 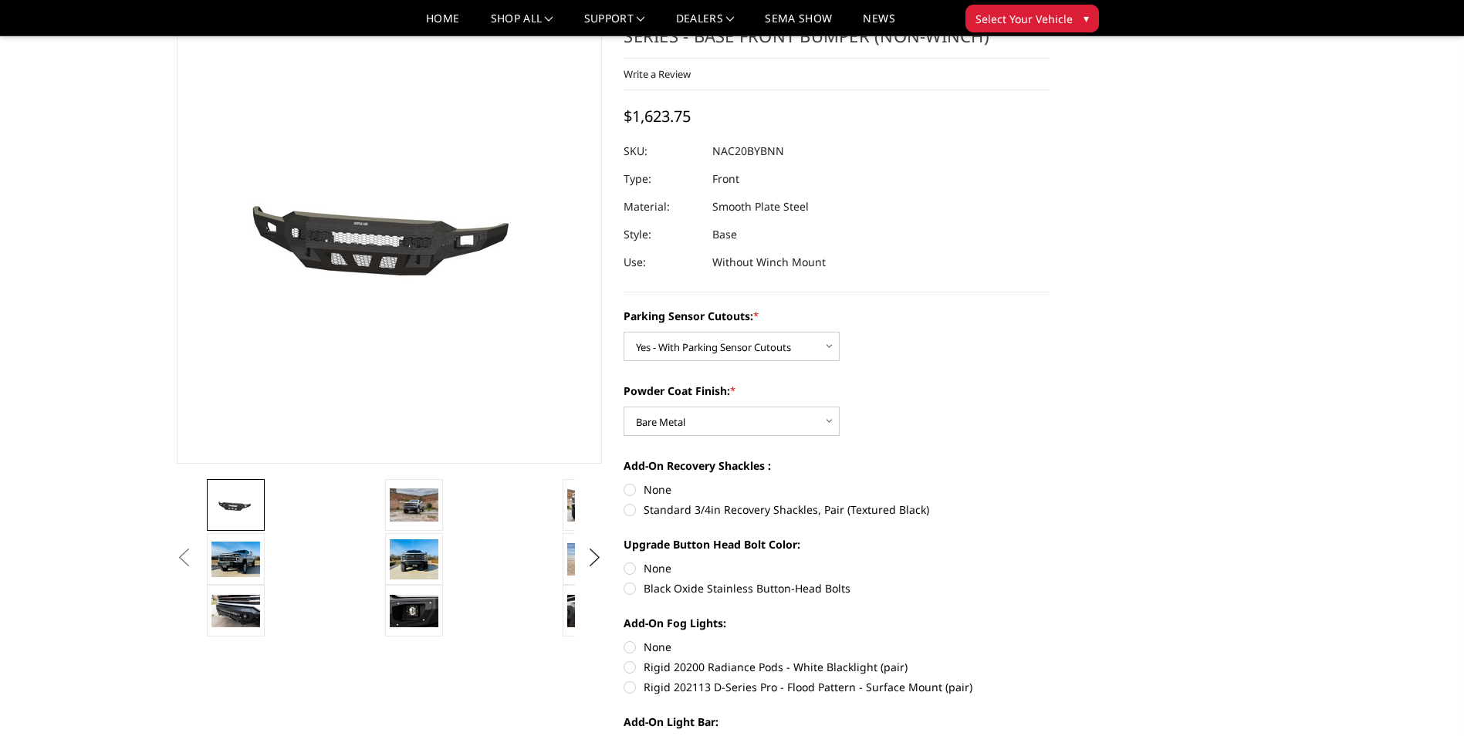 I want to click on dt: Material:, so click(x=662, y=207).